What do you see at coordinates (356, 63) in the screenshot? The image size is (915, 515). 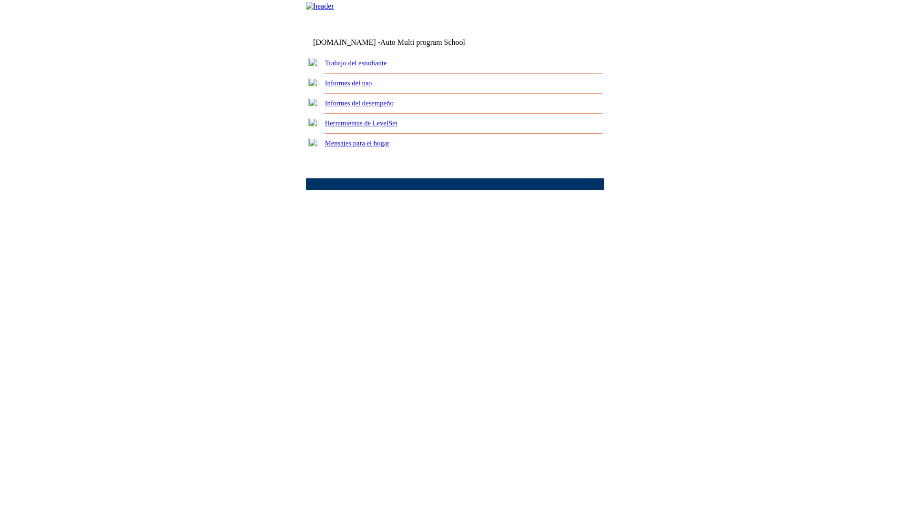 I see `a: Trabajo del estudiante` at bounding box center [356, 63].